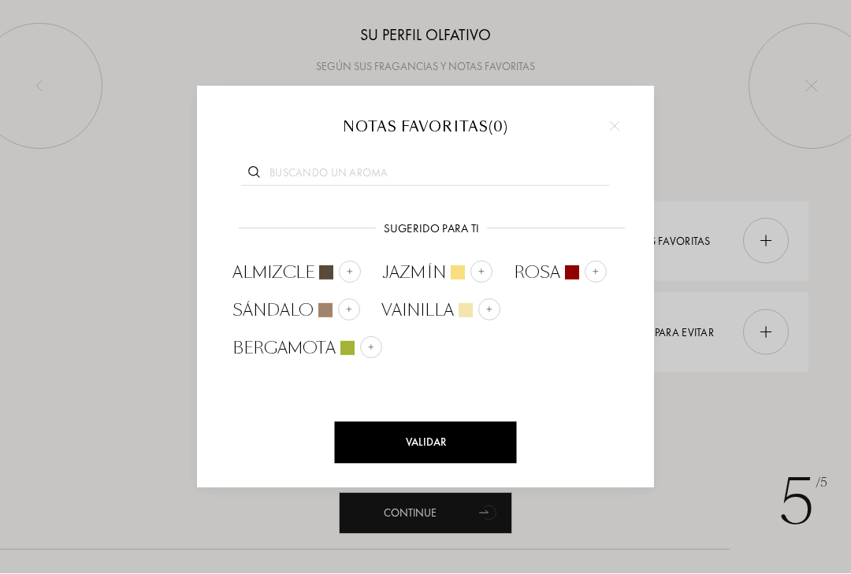  Describe the element at coordinates (254, 173) in the screenshot. I see `img: search_icn.svg` at that location.